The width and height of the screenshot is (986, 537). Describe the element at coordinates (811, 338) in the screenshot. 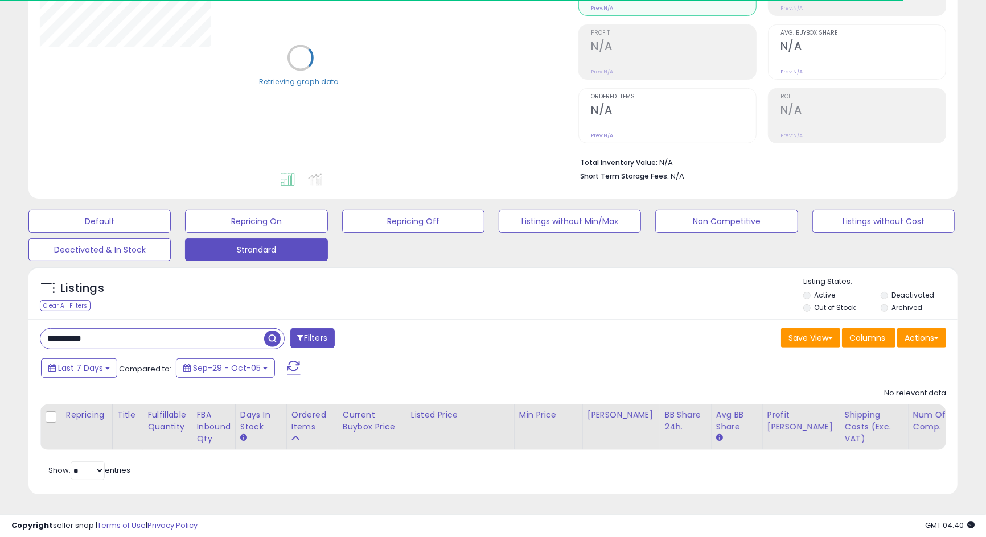

I see `button: Save View` at that location.